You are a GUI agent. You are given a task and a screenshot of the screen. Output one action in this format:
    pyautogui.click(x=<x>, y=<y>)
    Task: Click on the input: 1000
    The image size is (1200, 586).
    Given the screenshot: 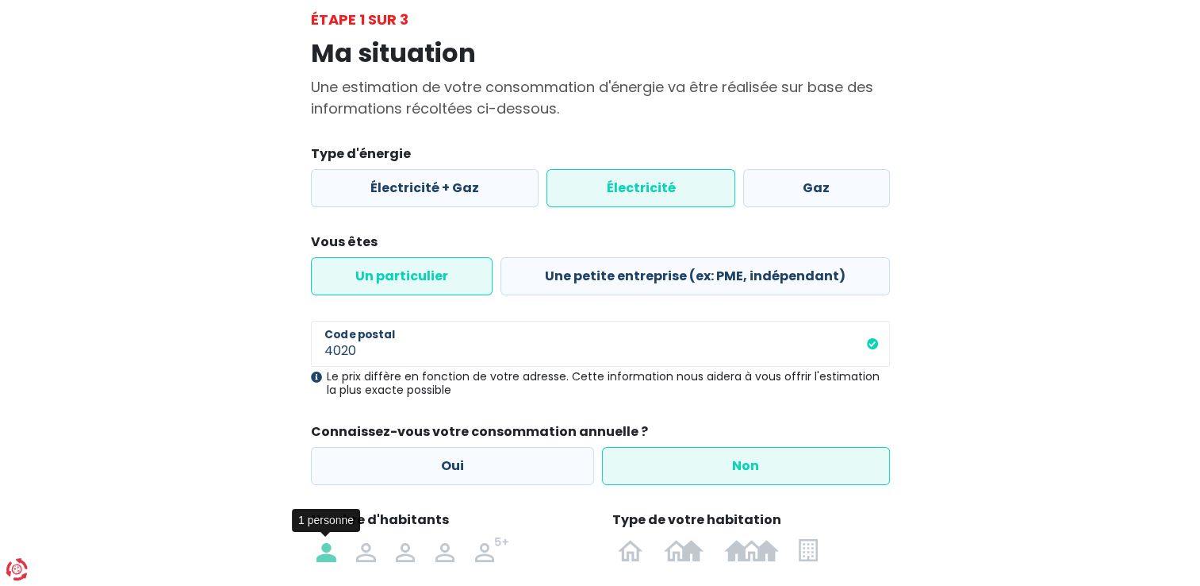 What is the action you would take?
    pyautogui.click(x=601, y=344)
    